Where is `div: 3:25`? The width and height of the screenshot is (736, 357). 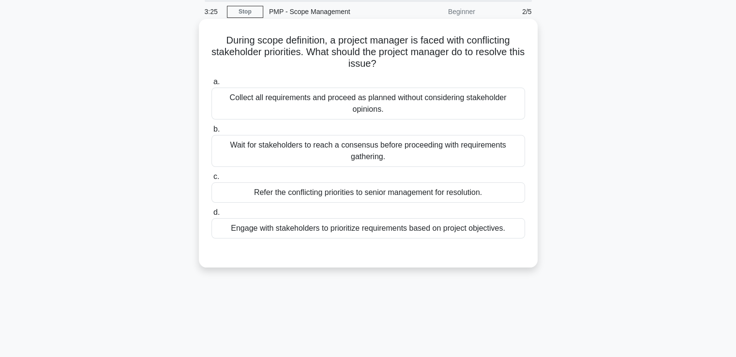
div: 3:25 is located at coordinates (213, 12).